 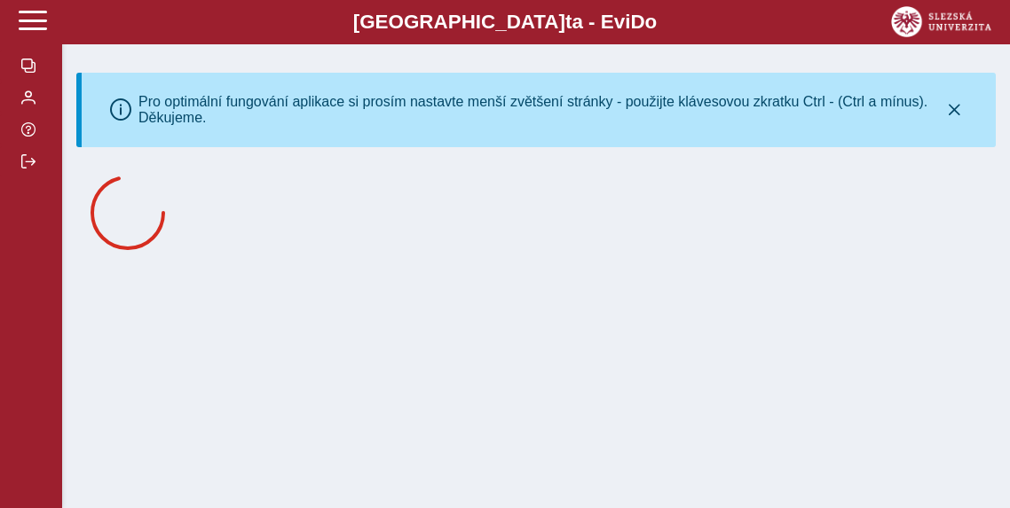 I want to click on span: D, so click(x=637, y=21).